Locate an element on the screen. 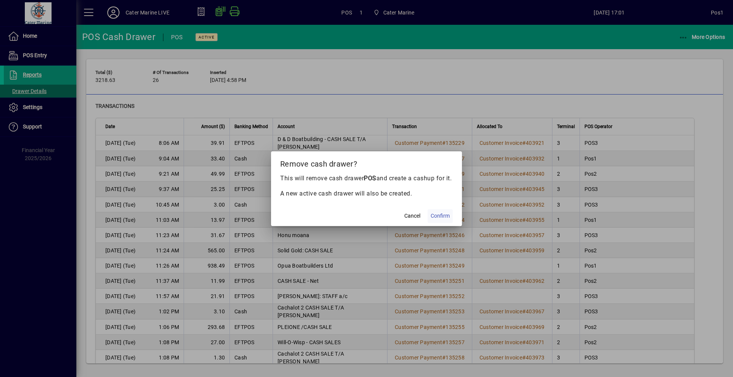 Image resolution: width=733 pixels, height=377 pixels. b: POS is located at coordinates (370, 178).